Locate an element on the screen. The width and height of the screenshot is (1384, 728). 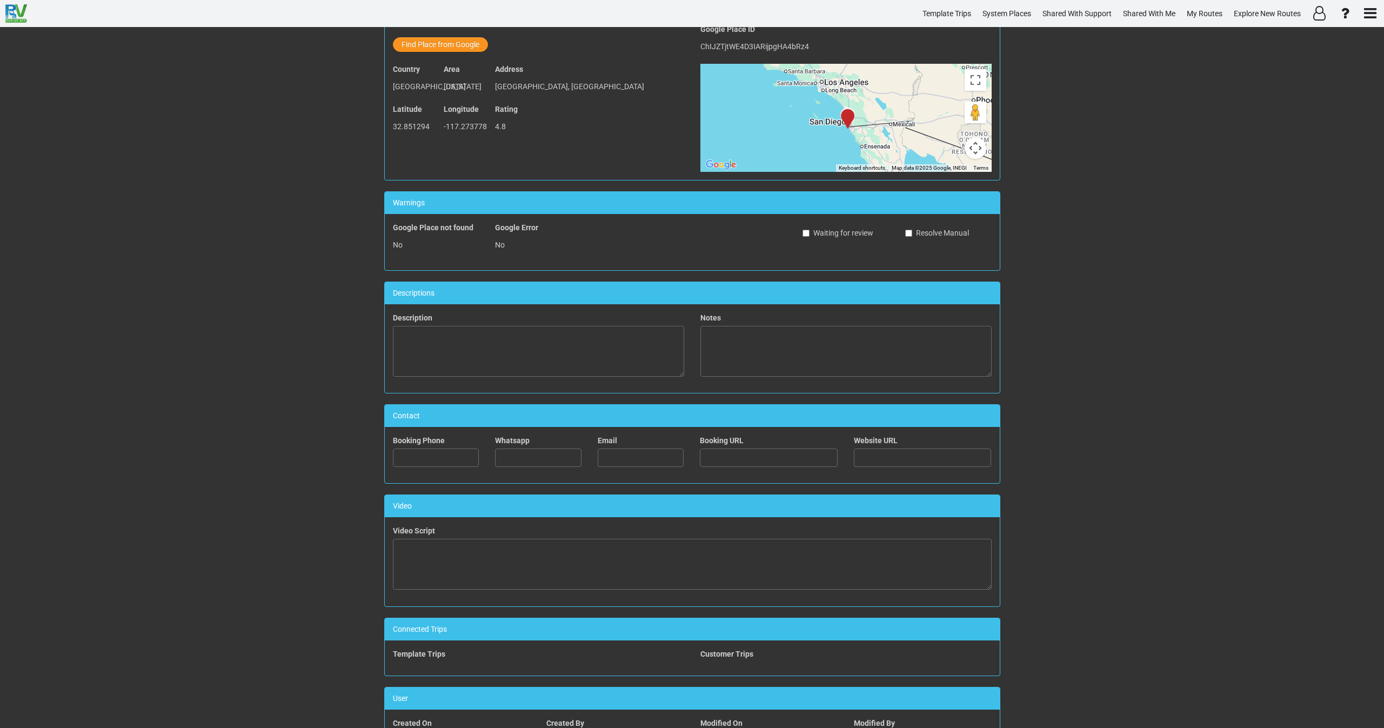
span: Template Trips is located at coordinates (947, 14).